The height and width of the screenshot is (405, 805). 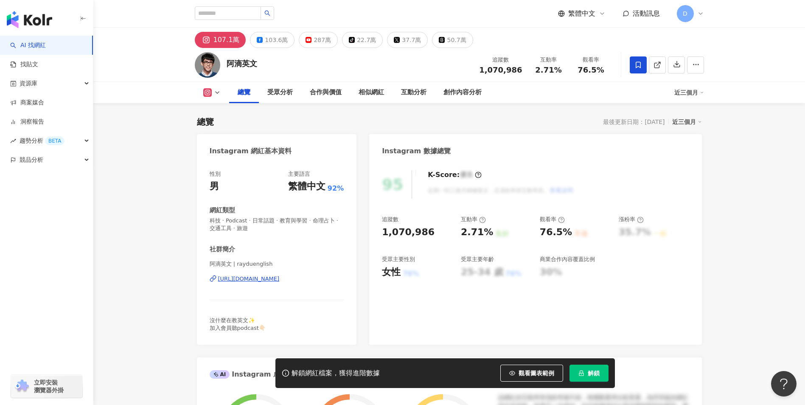 What do you see at coordinates (318, 40) in the screenshot?
I see `button: 287萬` at bounding box center [318, 40].